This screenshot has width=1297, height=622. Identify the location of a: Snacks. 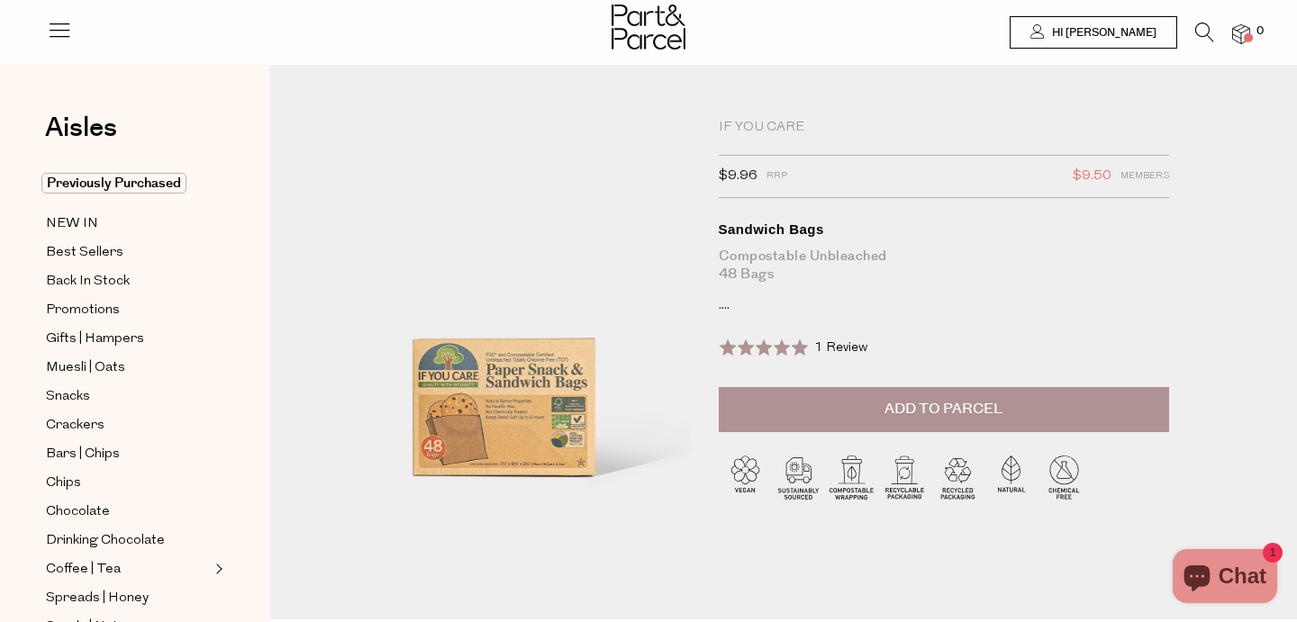
(128, 396).